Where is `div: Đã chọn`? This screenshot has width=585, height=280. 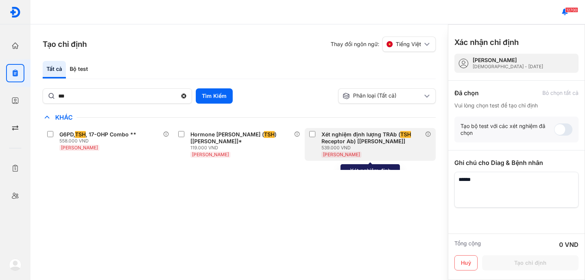
div: Đã chọn is located at coordinates (467, 93).